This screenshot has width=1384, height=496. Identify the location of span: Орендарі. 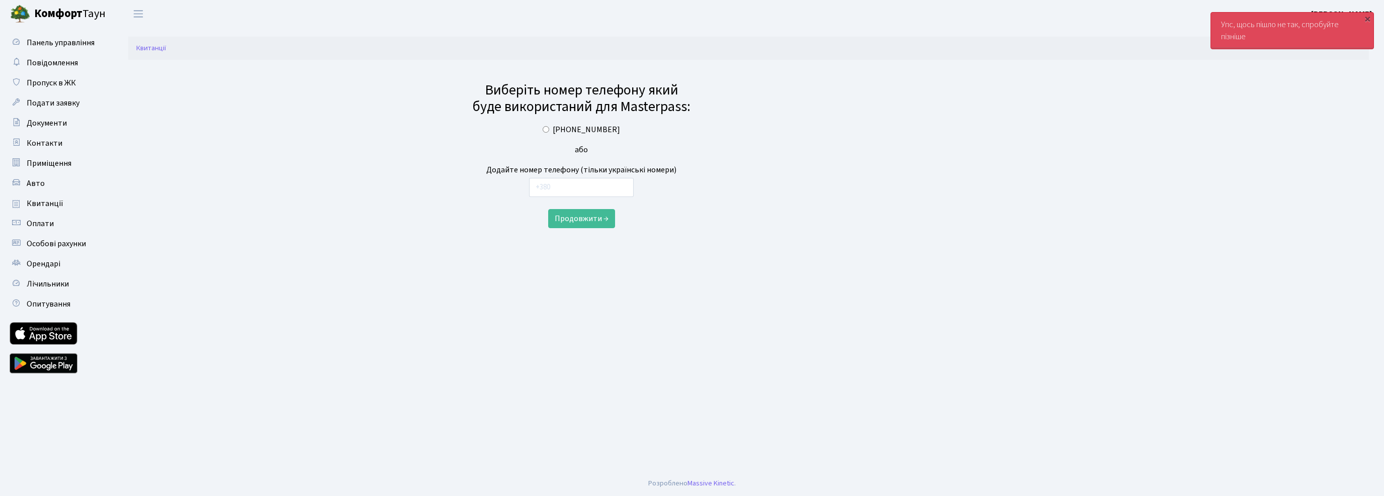
(43, 264).